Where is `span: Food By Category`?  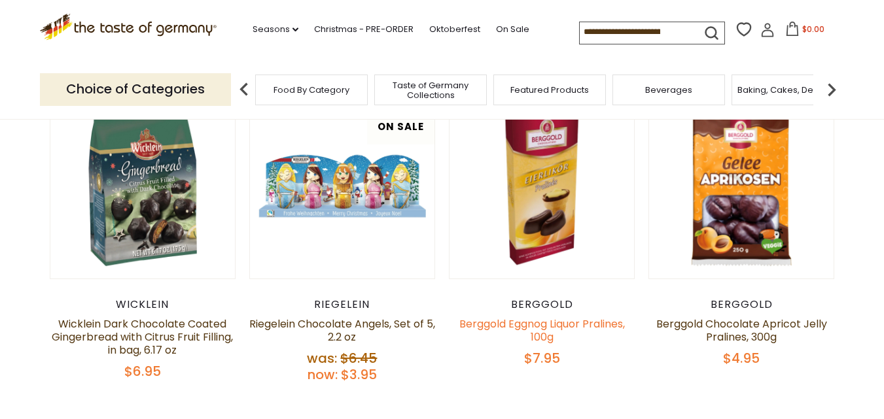
span: Food By Category is located at coordinates (311, 90).